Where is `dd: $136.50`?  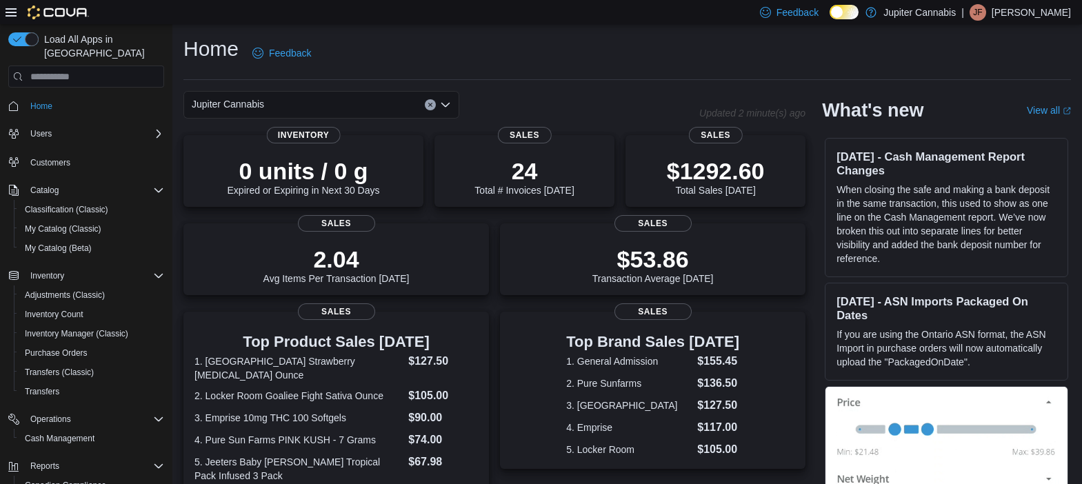 dd: $136.50 is located at coordinates (718, 384).